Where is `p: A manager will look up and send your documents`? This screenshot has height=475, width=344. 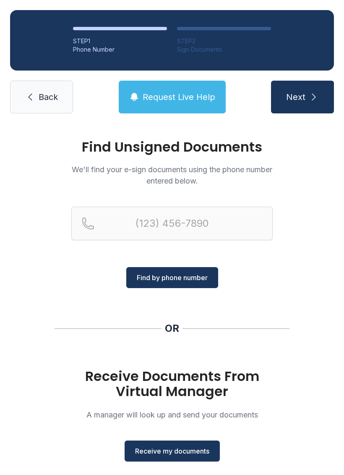
p: A manager will look up and send your documents is located at coordinates (172, 414).